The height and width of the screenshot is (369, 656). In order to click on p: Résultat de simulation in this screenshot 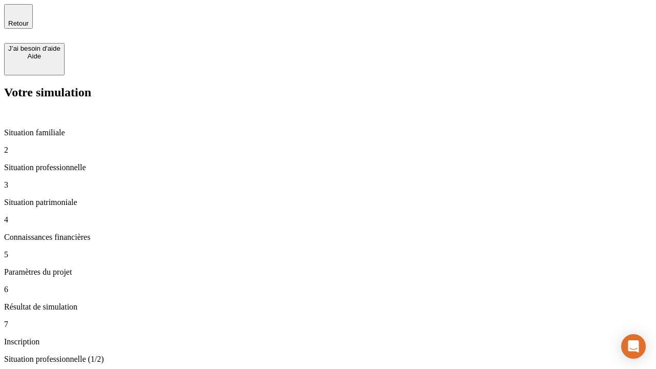, I will do `click(328, 307)`.